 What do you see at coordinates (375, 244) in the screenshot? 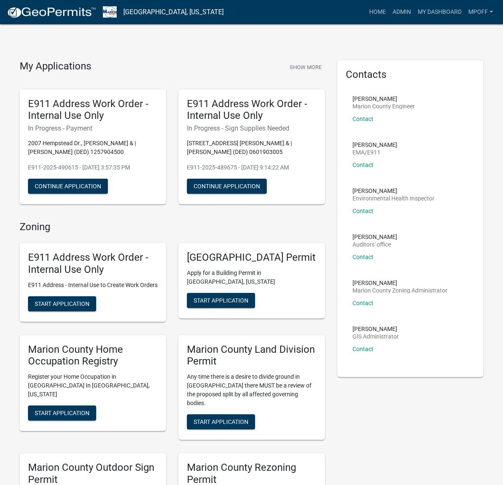
I see `p: Auditors' office` at bounding box center [375, 244].